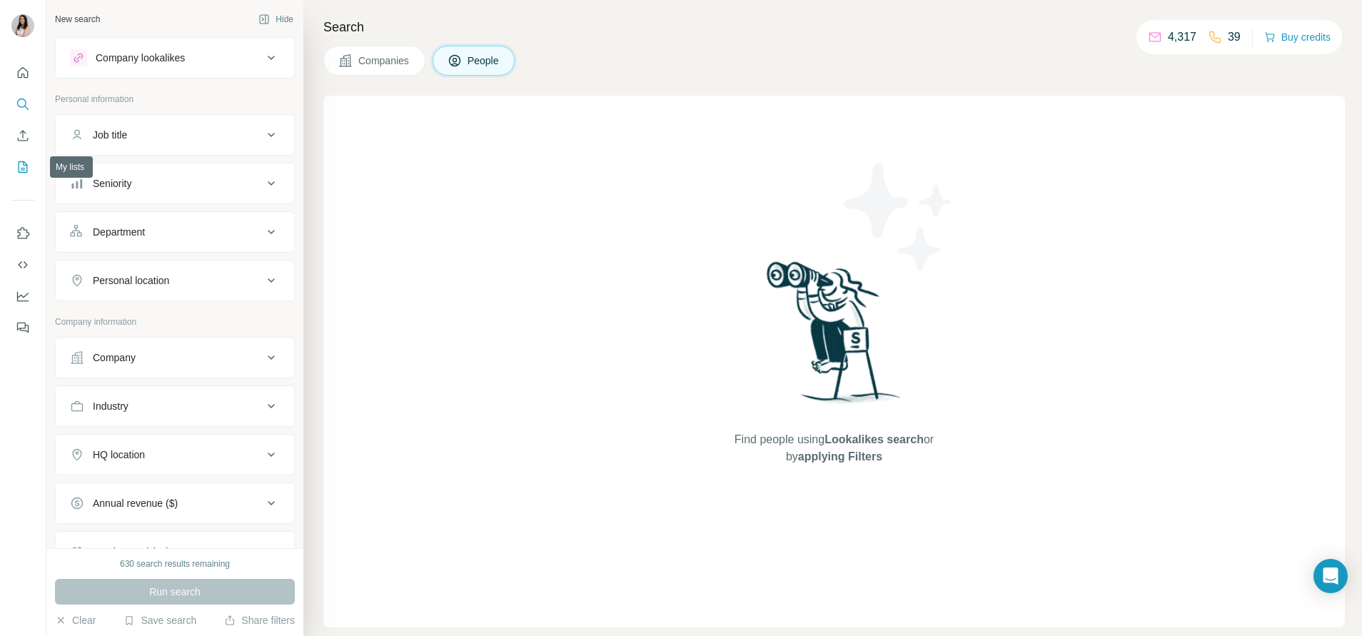  I want to click on span: People, so click(484, 61).